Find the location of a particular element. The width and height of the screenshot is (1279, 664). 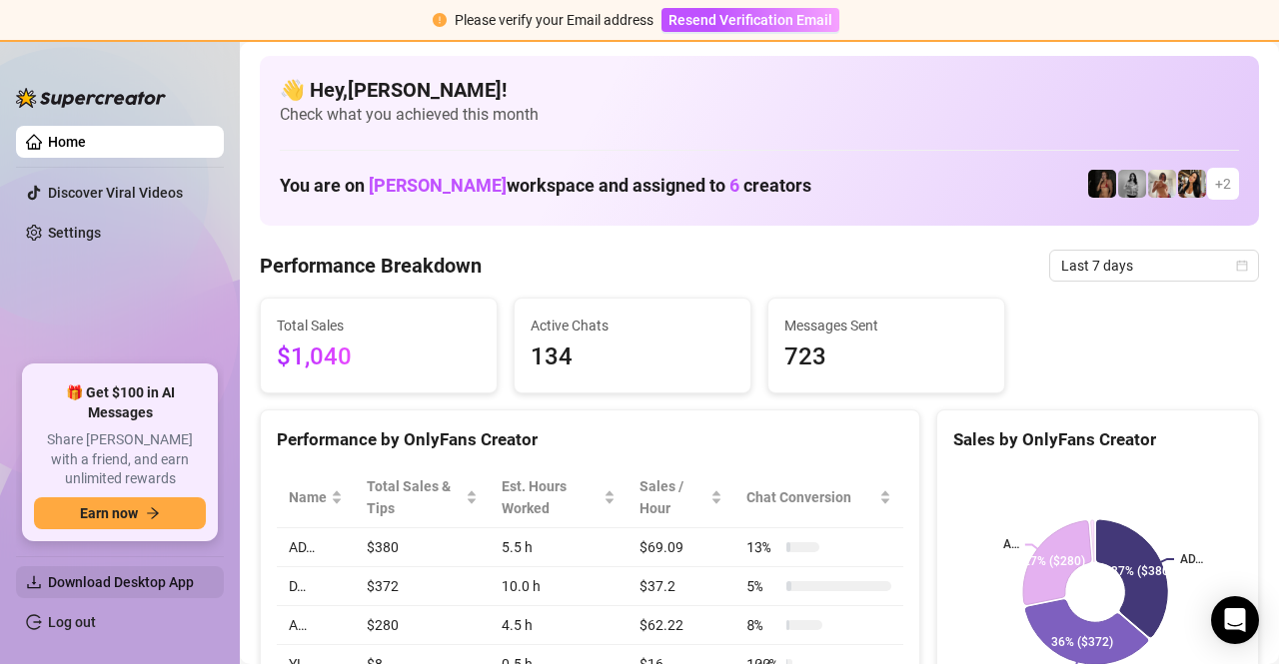

span: 5 % is located at coordinates (762, 587).